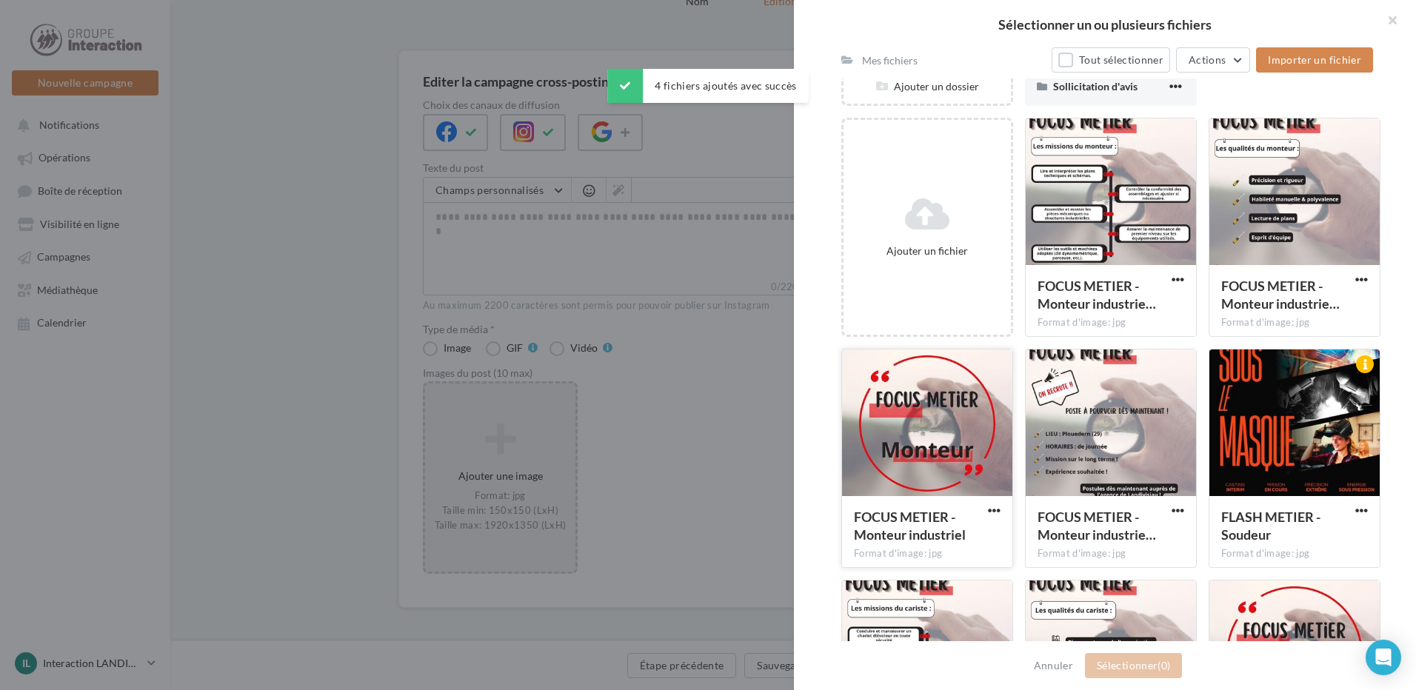 This screenshot has height=690, width=1416. I want to click on span: (0), so click(1164, 665).